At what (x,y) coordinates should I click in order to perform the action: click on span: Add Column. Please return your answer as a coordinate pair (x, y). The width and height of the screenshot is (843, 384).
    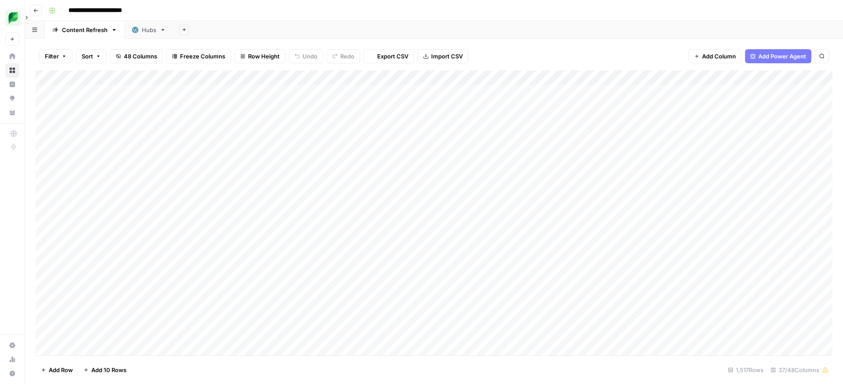
    Looking at the image, I should click on (719, 56).